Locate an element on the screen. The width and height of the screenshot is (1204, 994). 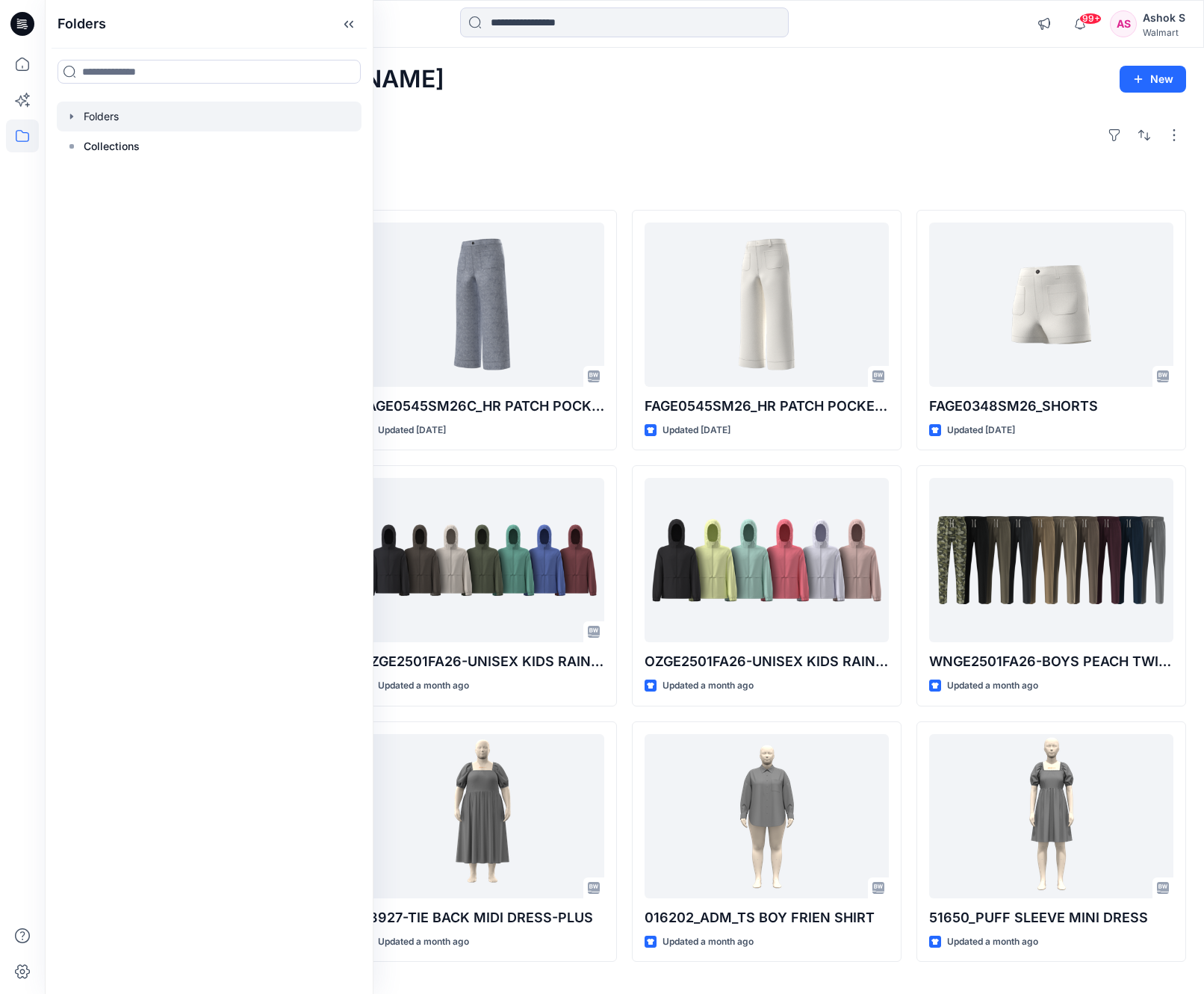
span: 99+ is located at coordinates (1091, 19).